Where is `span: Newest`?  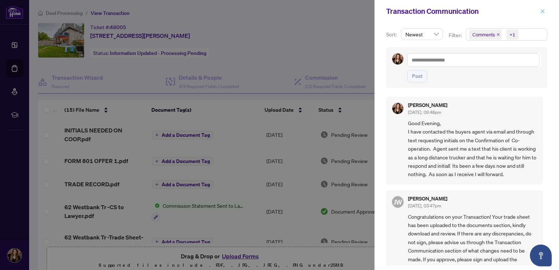 span: Newest is located at coordinates (422, 34).